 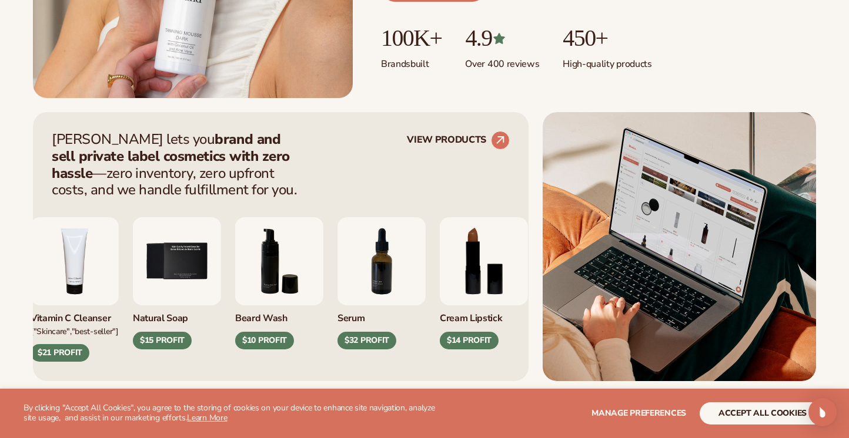 I want to click on a: Learn More, so click(x=207, y=418).